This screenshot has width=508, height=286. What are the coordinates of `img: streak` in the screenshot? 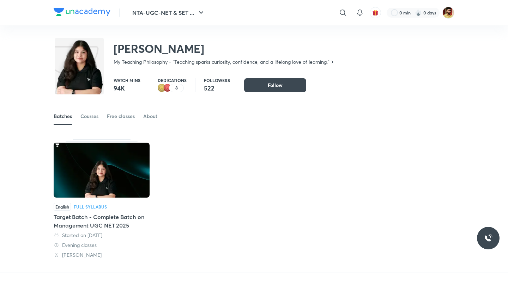 It's located at (418, 13).